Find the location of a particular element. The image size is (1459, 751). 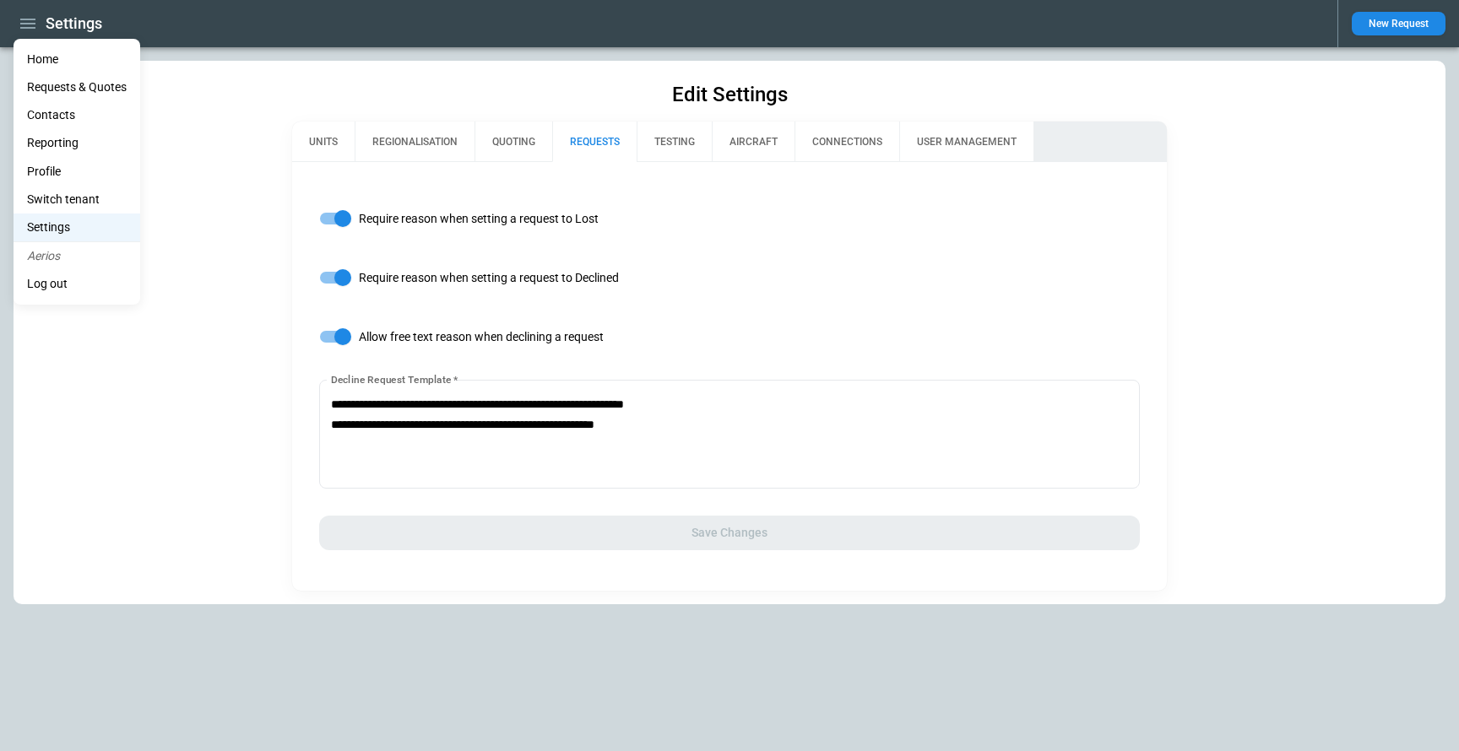

a: Requests & Quotes is located at coordinates (77, 87).